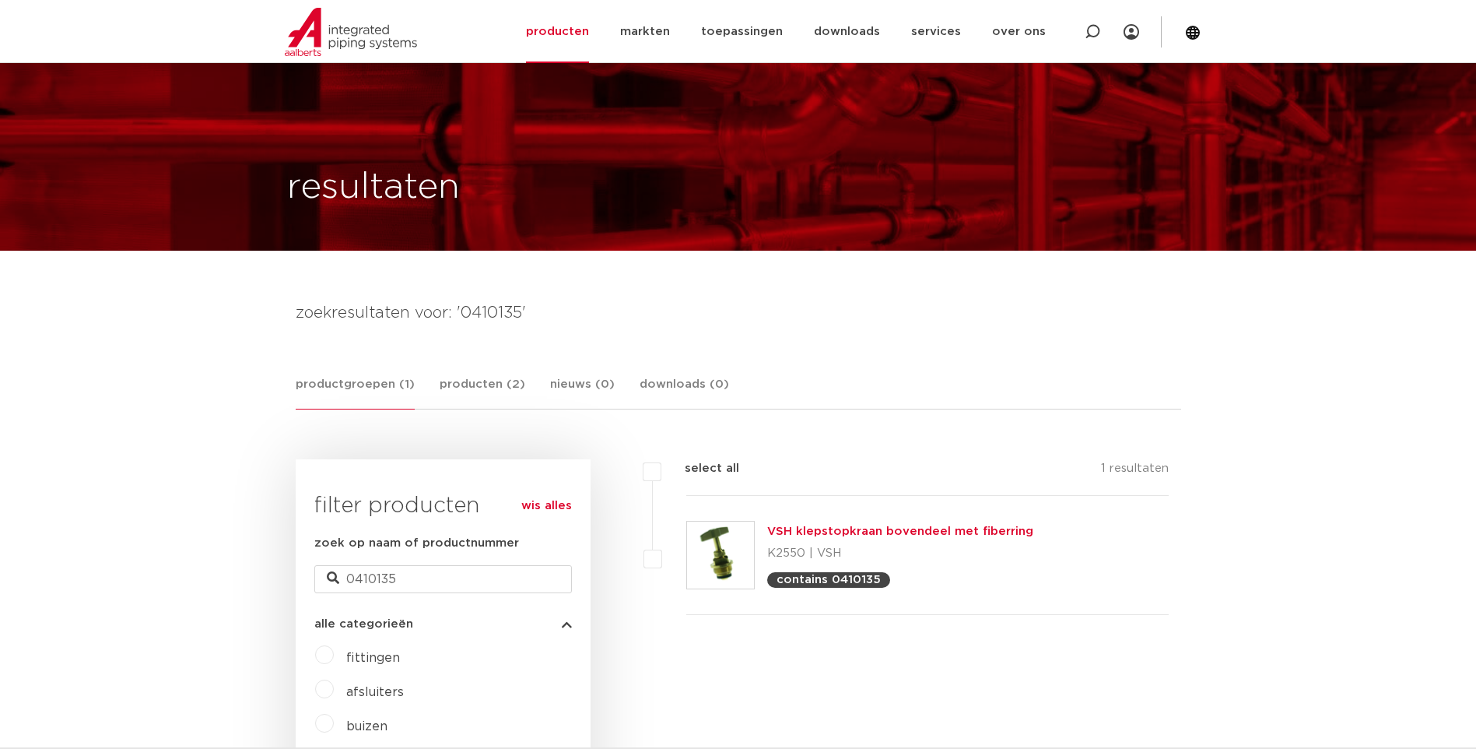 The height and width of the screenshot is (749, 1476). I want to click on p: K2550 | VSH, so click(900, 553).